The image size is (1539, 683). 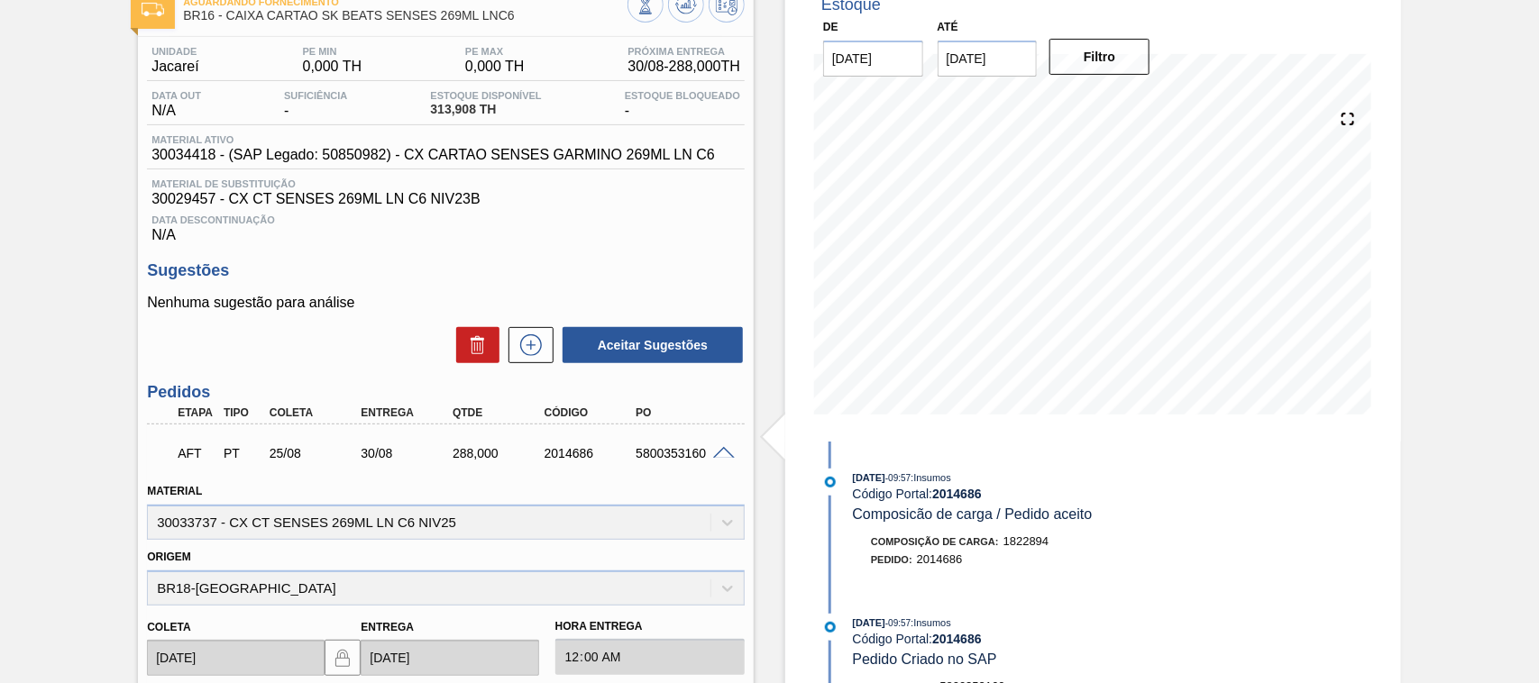 I want to click on label: Entrega, so click(x=387, y=628).